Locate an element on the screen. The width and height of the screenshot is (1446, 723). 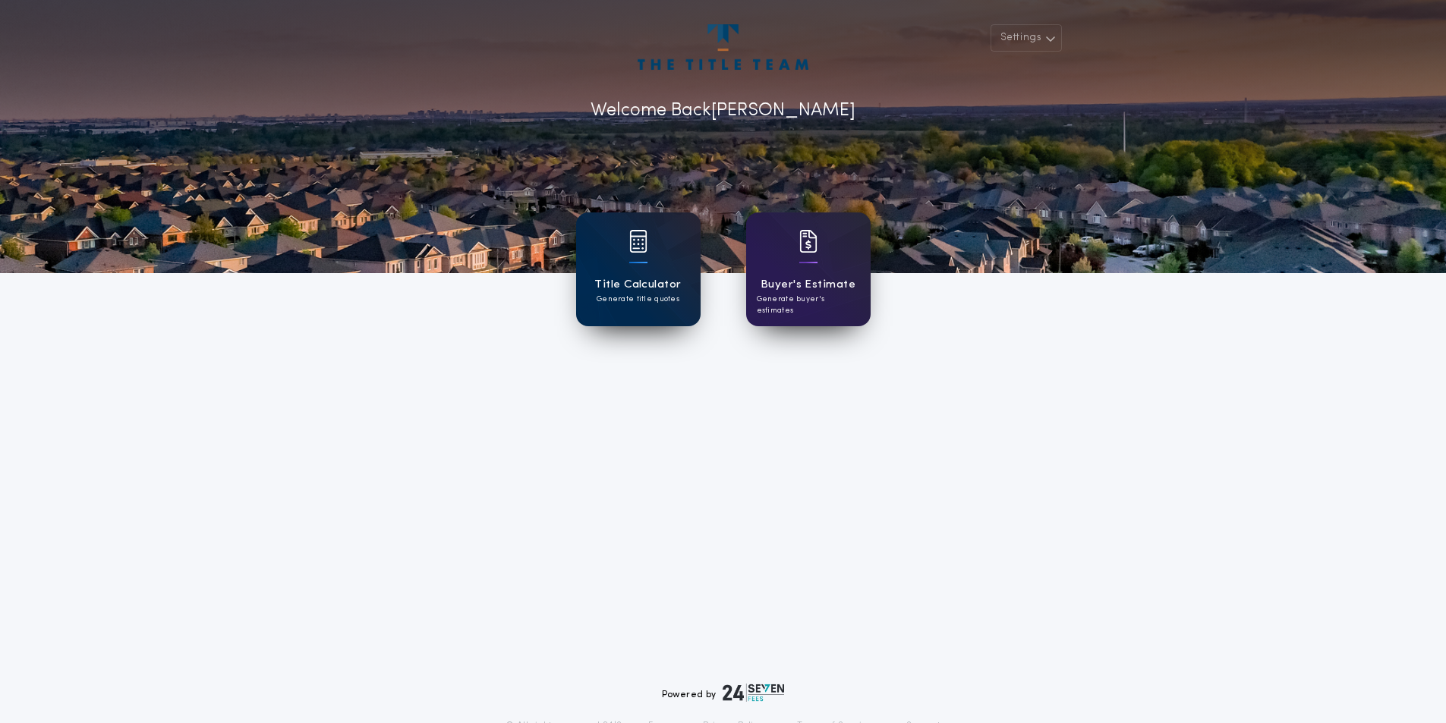
img: logo is located at coordinates (753, 693).